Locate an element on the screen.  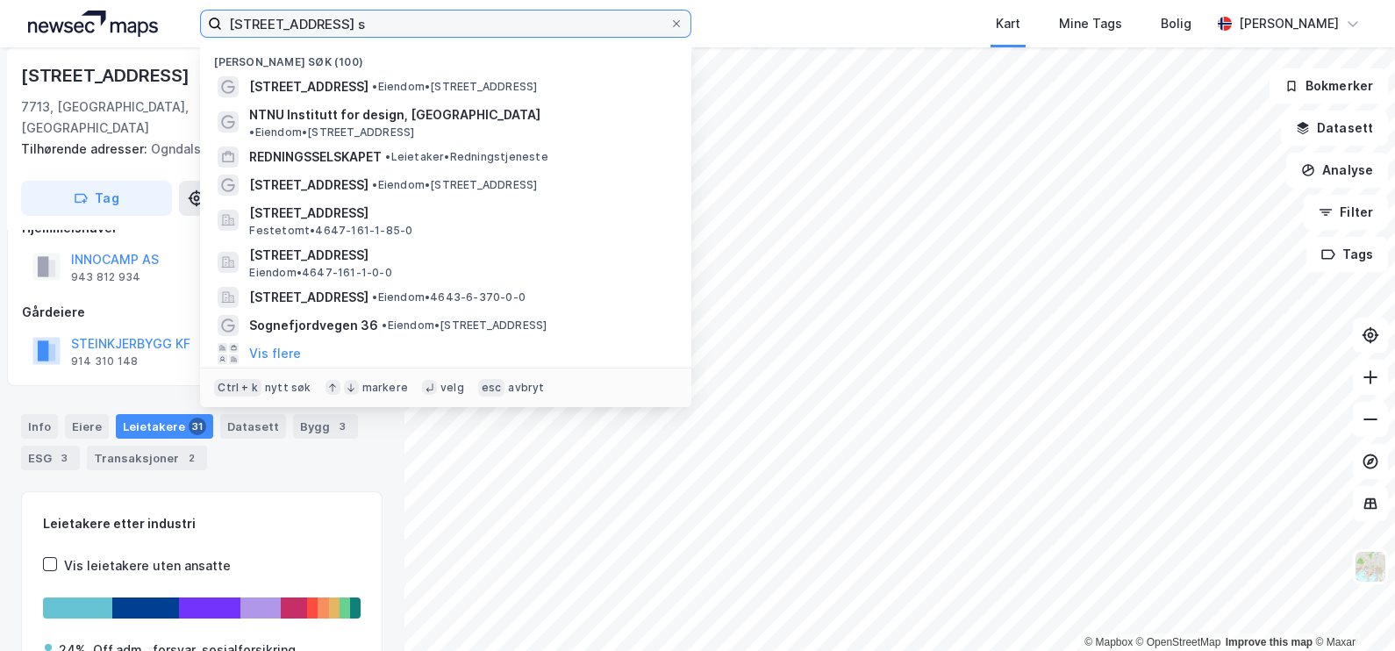
button: Bokmerker is located at coordinates (1329, 86).